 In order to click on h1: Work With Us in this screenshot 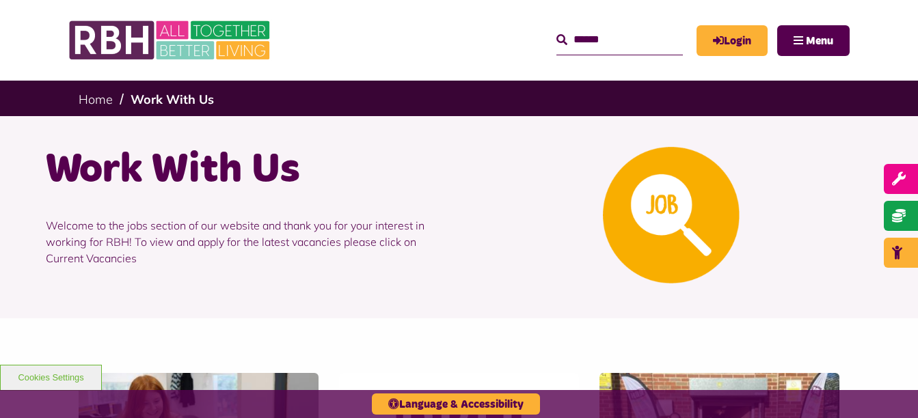, I will do `click(247, 170)`.